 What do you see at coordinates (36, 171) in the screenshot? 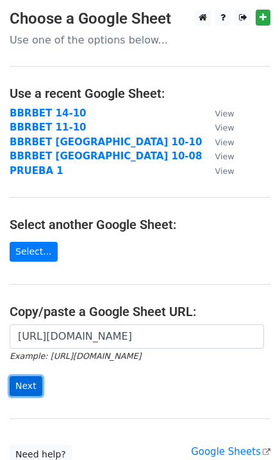
I see `a: PRUEBA 1` at bounding box center [36, 171].